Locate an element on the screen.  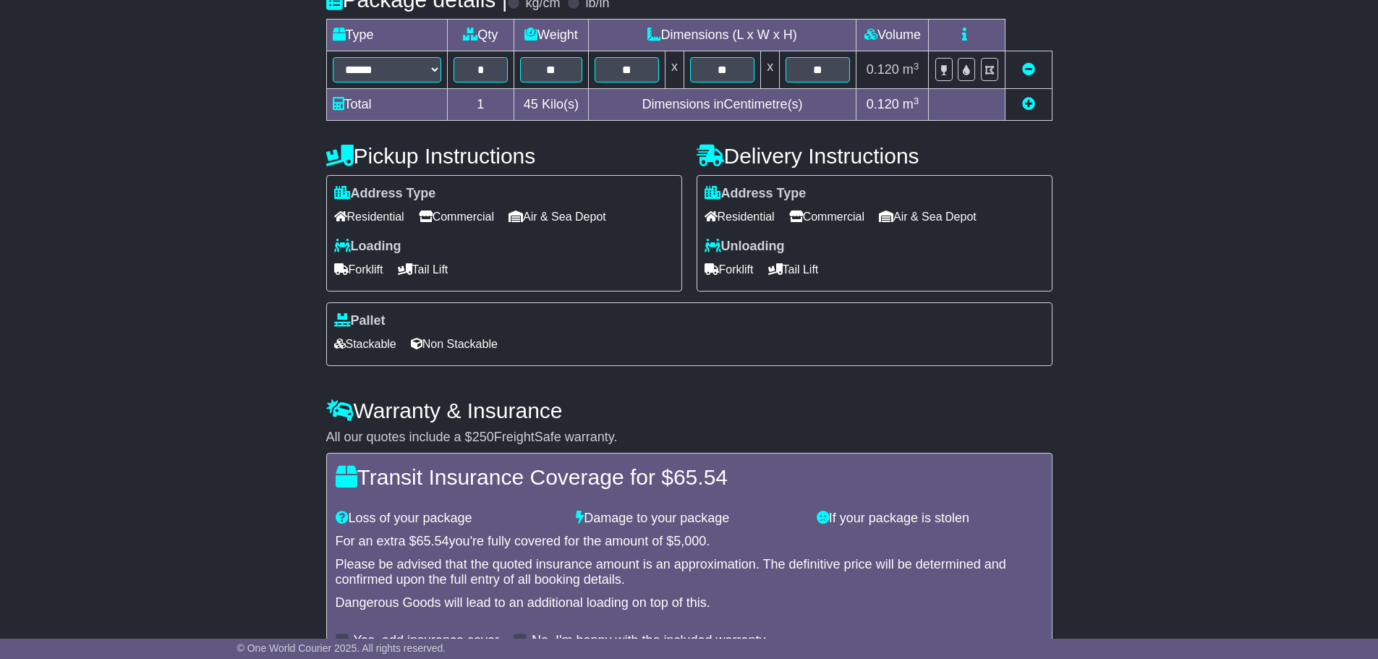
label: Loading is located at coordinates (368, 247).